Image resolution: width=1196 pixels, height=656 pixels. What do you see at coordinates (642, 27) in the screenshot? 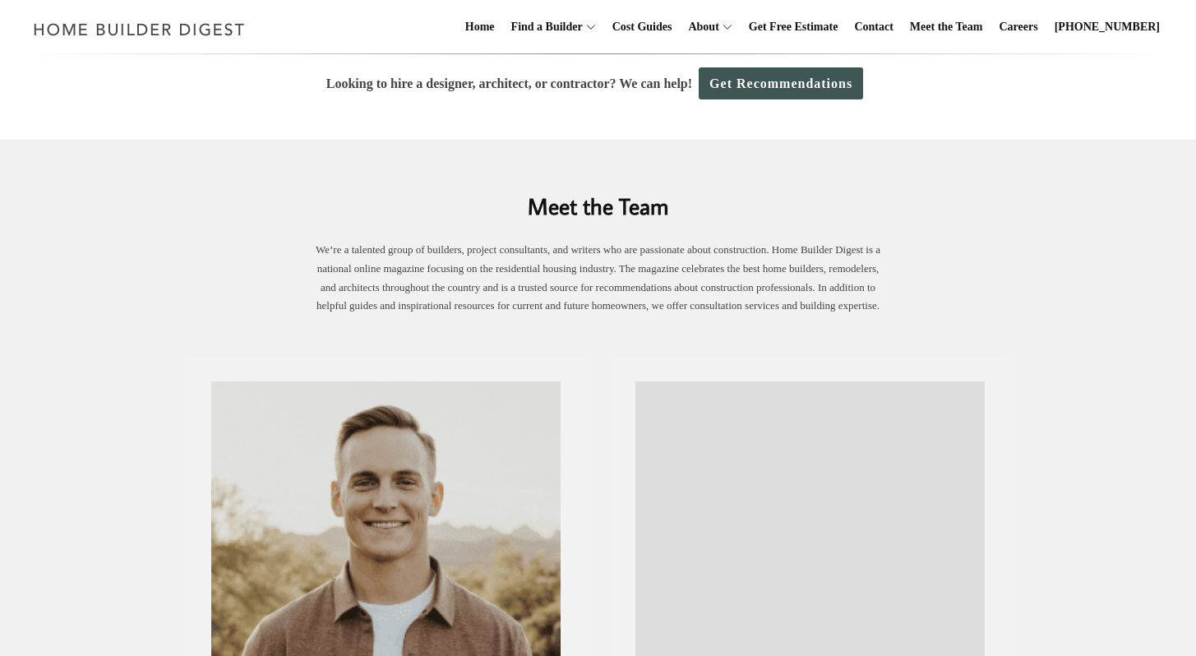
I see `a: Cost Guides` at bounding box center [642, 27].